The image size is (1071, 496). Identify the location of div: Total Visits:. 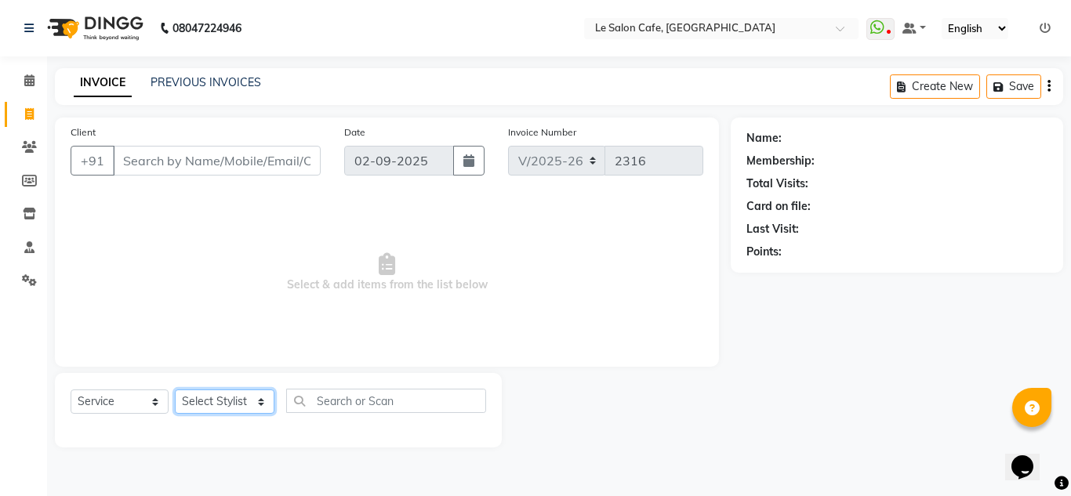
(777, 183).